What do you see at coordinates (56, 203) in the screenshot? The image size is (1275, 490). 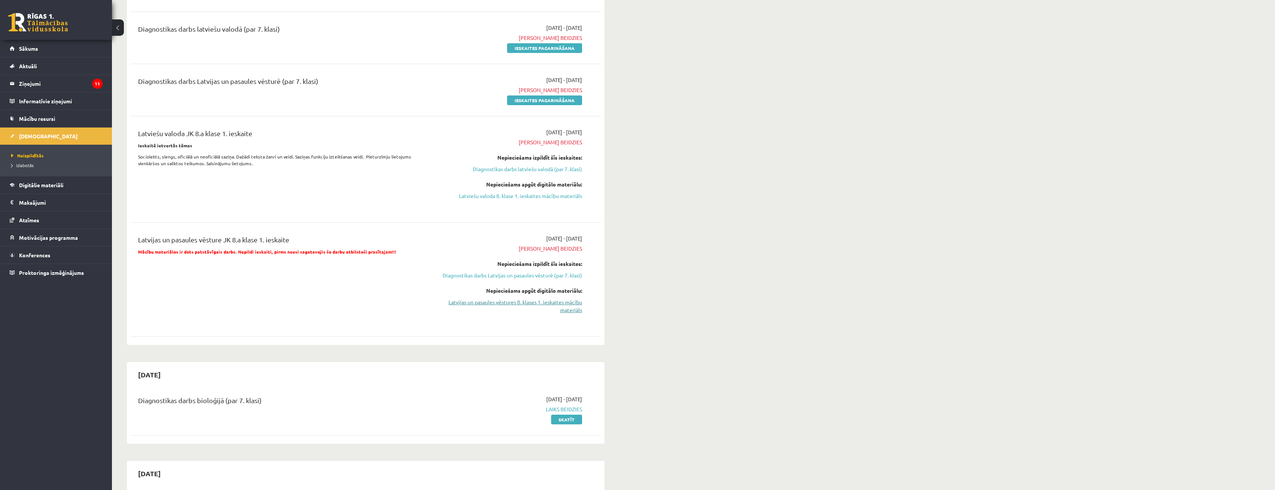 I see `a: Maksājumi` at bounding box center [56, 203].